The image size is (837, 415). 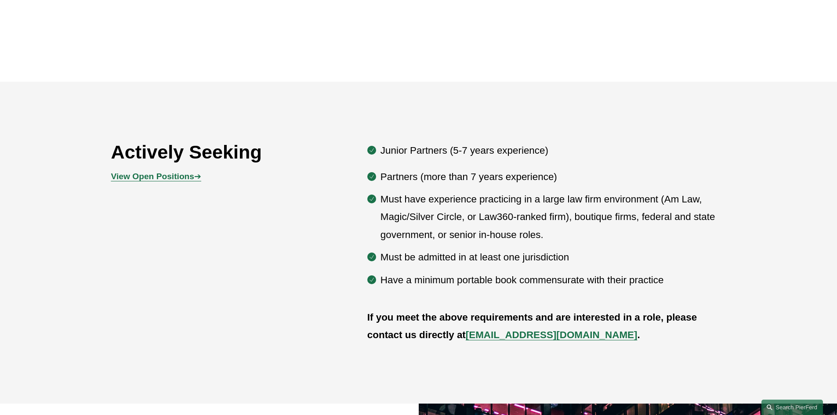 I want to click on p: Have a minimum portable book commensurate with their practice, so click(x=553, y=280).